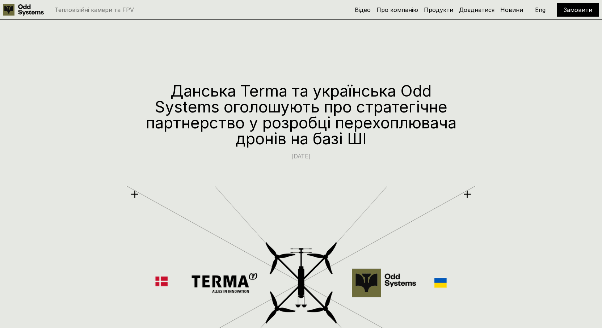 The image size is (602, 328). I want to click on a: Доєднатися, so click(477, 10).